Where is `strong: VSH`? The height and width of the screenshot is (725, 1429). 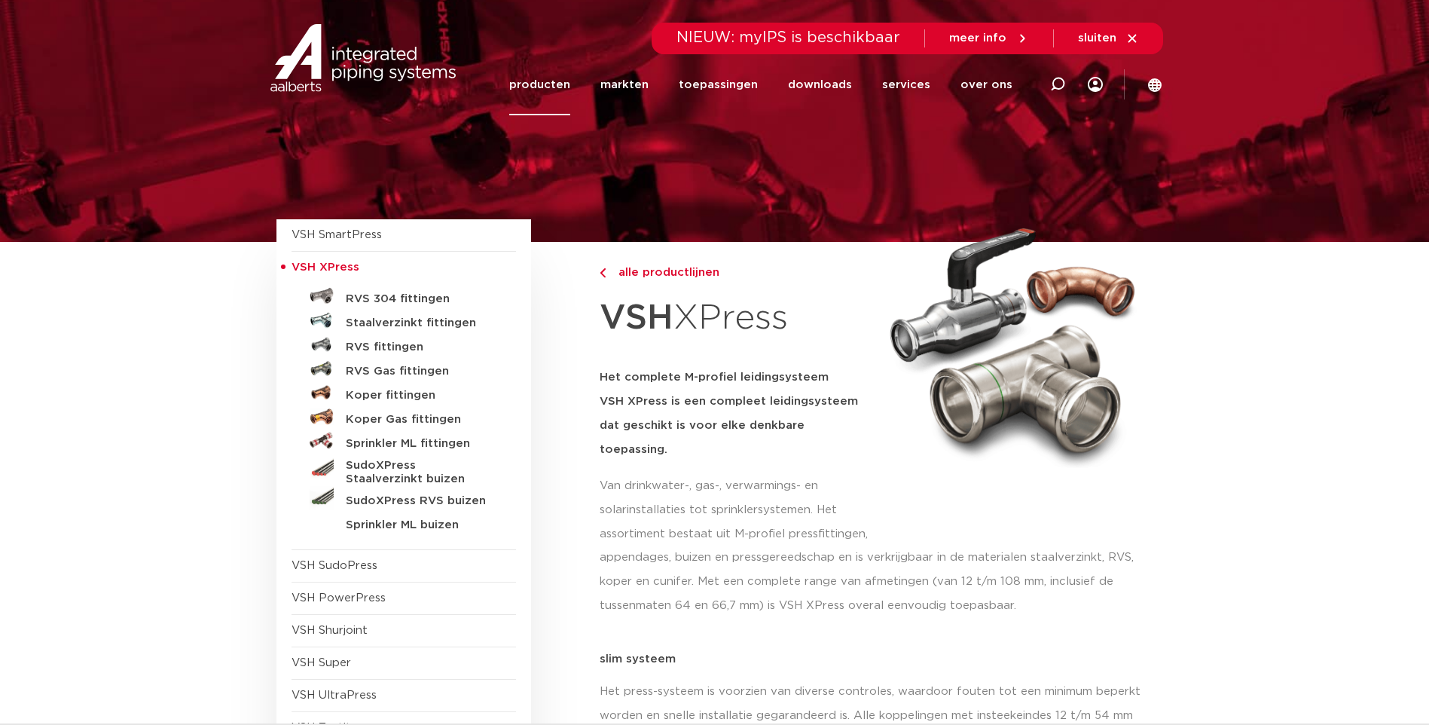
strong: VSH is located at coordinates (637, 318).